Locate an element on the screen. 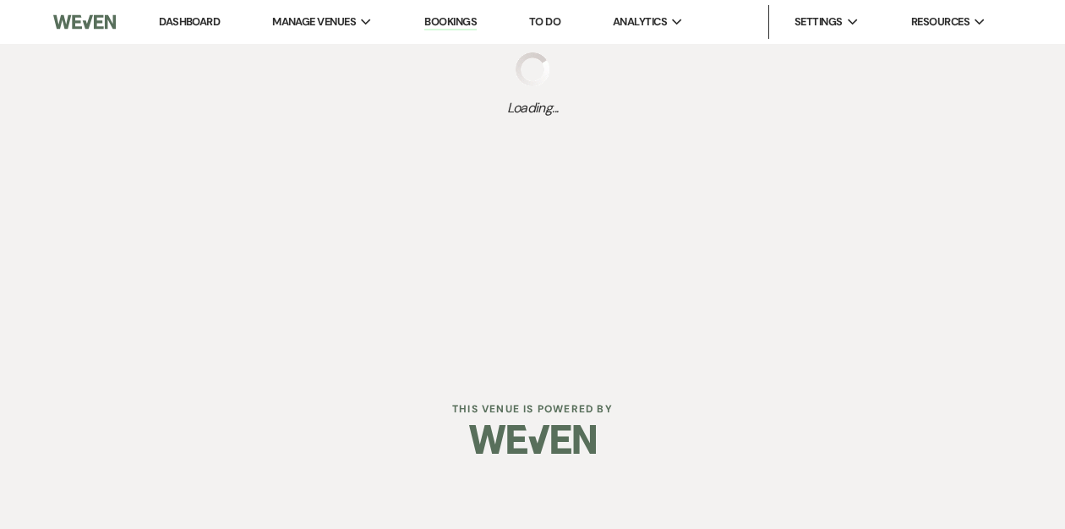 The width and height of the screenshot is (1065, 529). a: Bookings is located at coordinates (451, 22).